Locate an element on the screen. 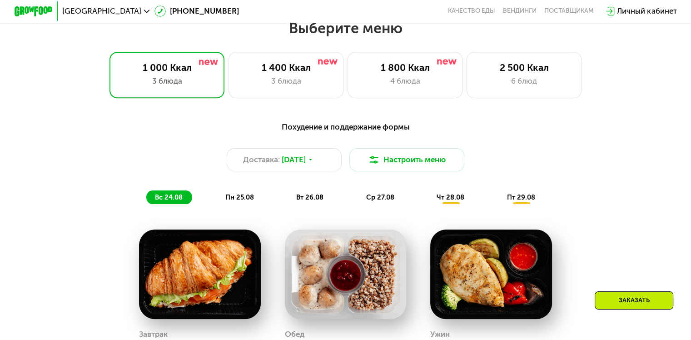 This screenshot has width=691, height=340. a: Качество еды is located at coordinates (472, 11).